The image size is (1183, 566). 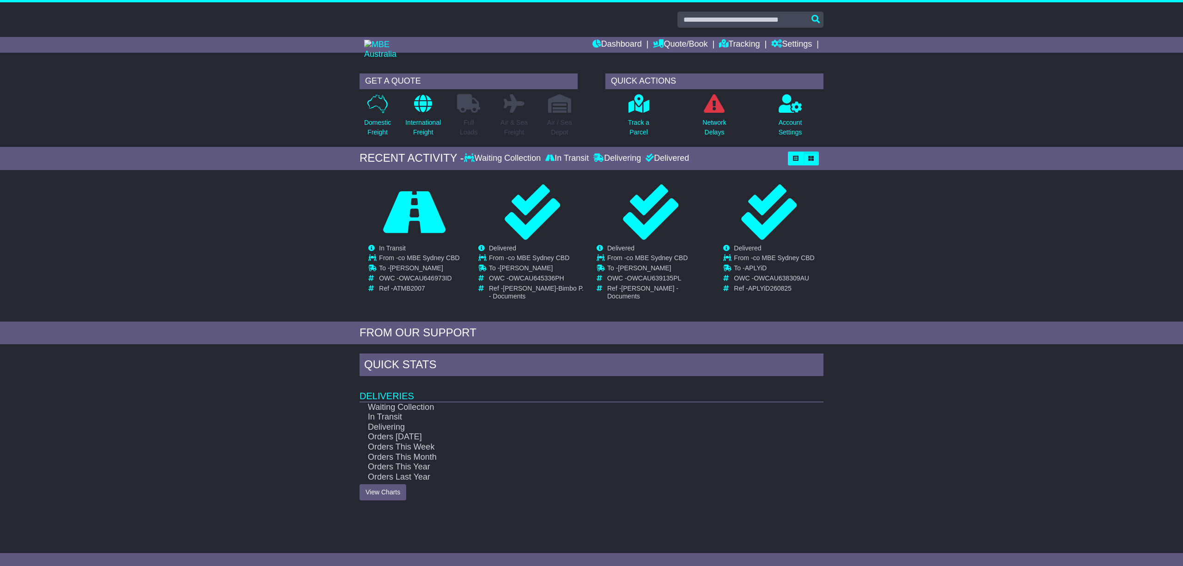 I want to click on td: Delivering, so click(x=569, y=427).